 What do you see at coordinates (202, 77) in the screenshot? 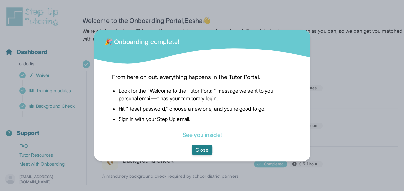
I see `span: From here on out, everything happens in the Tutor Portal.` at bounding box center [202, 77].